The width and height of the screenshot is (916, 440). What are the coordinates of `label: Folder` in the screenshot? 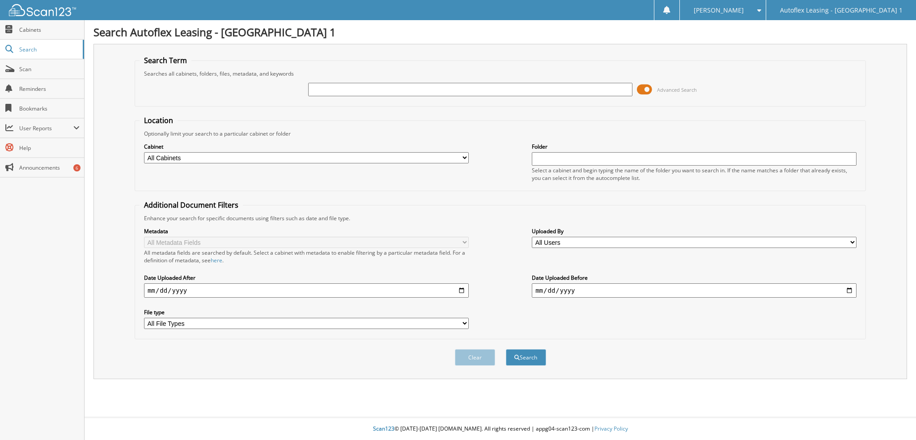 It's located at (694, 146).